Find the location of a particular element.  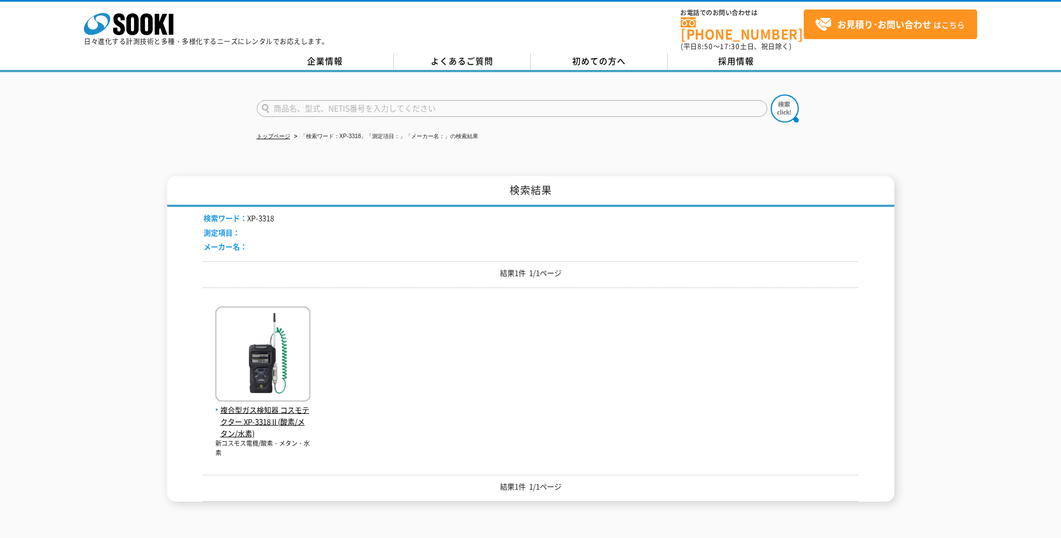

strong: お見積り･お問い合わせ is located at coordinates (884, 24).